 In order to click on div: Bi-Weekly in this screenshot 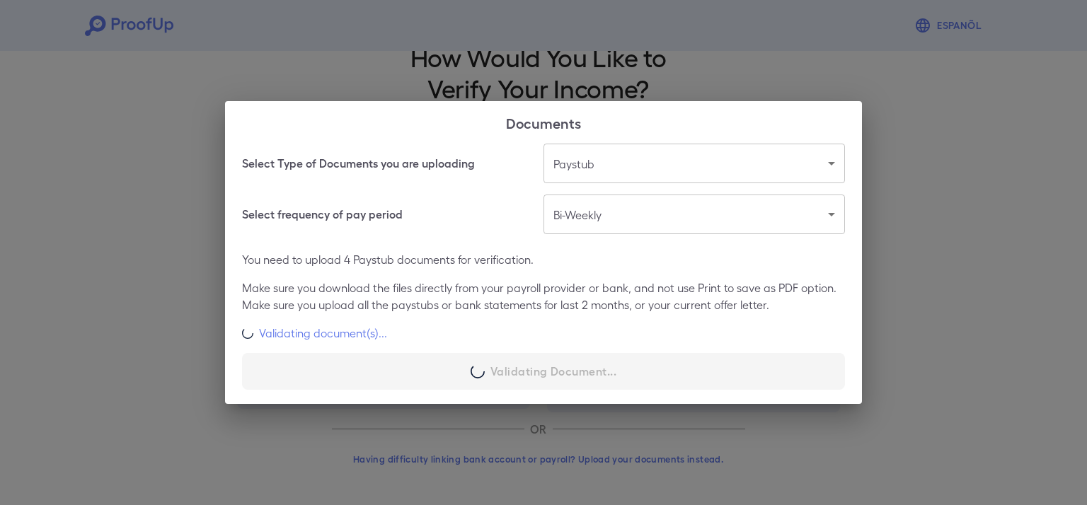, I will do `click(694, 214)`.